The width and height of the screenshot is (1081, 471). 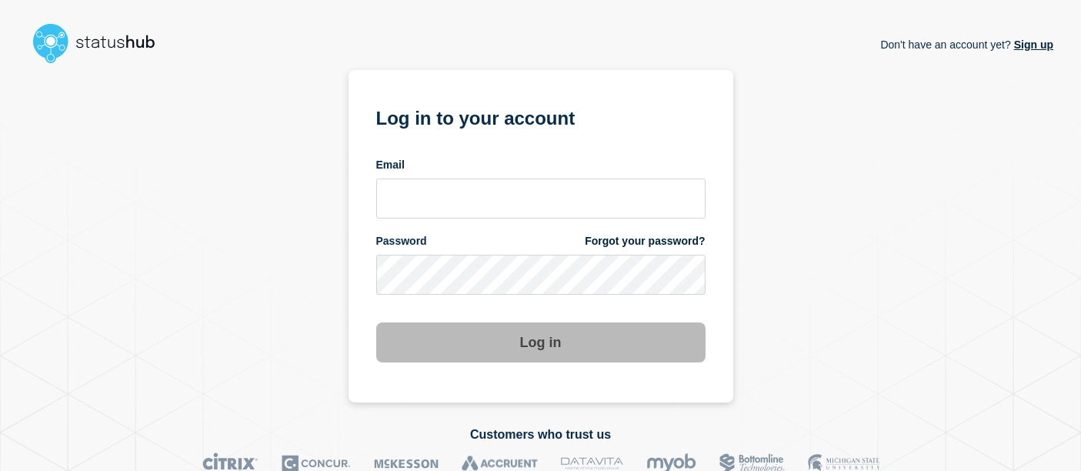 I want to click on a: Forgot your password?, so click(x=645, y=241).